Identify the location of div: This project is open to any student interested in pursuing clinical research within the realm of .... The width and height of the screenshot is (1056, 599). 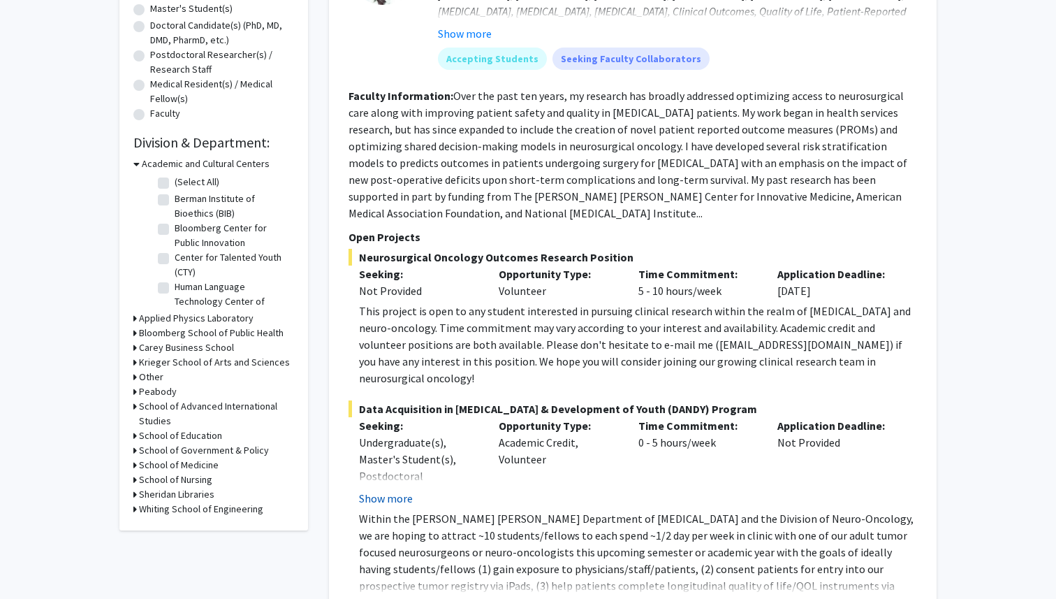
(638, 344).